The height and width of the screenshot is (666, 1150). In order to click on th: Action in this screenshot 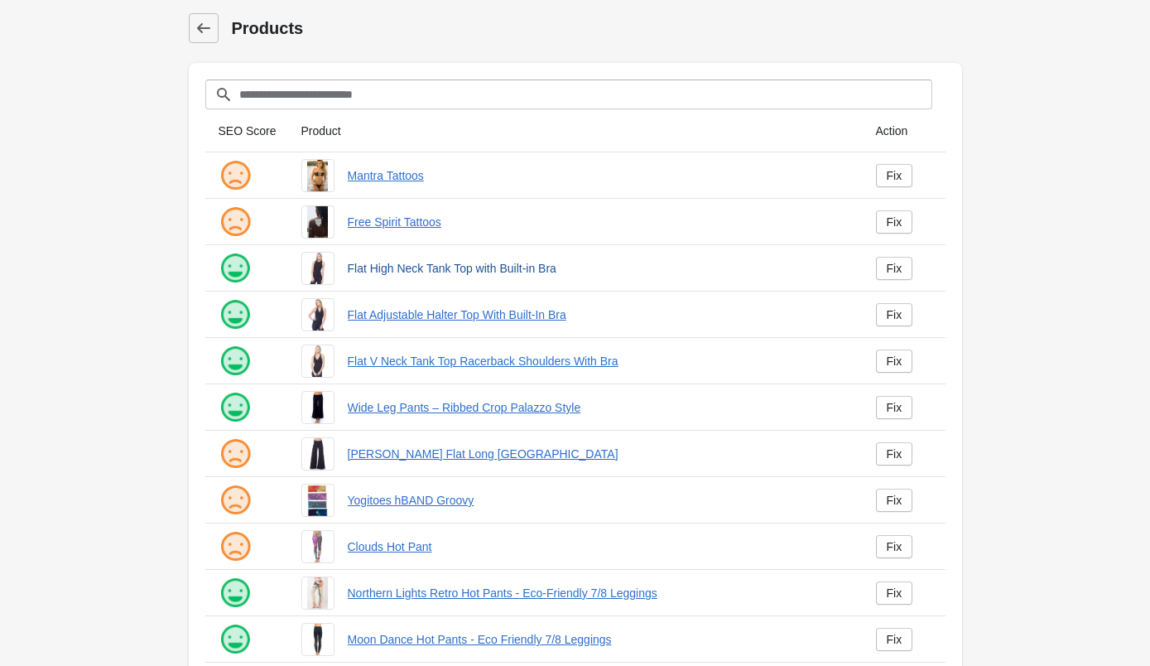, I will do `click(904, 131)`.